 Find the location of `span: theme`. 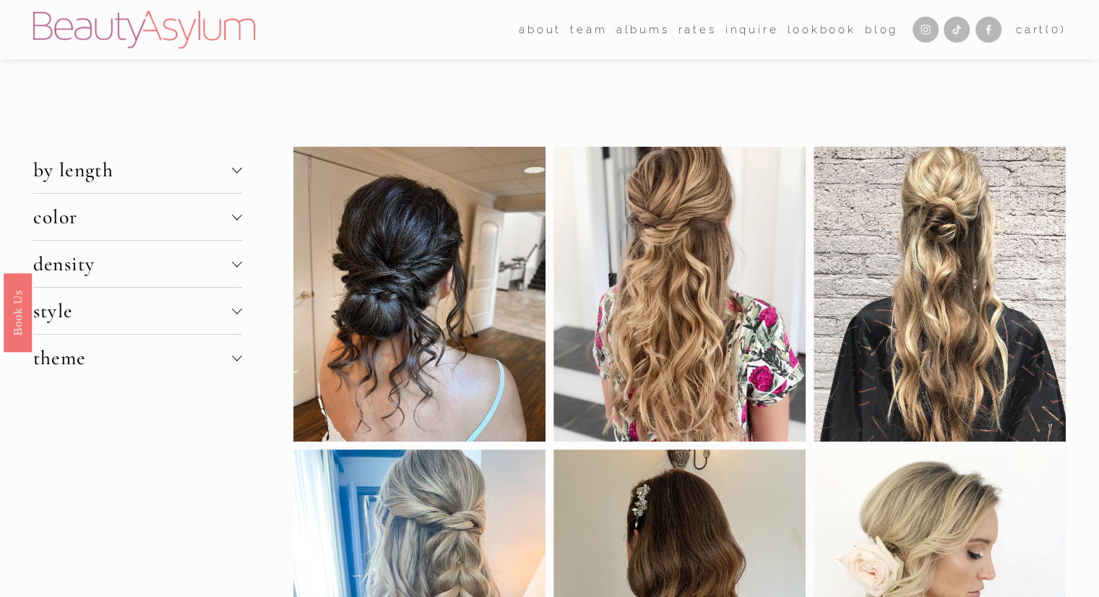

span: theme is located at coordinates (132, 358).